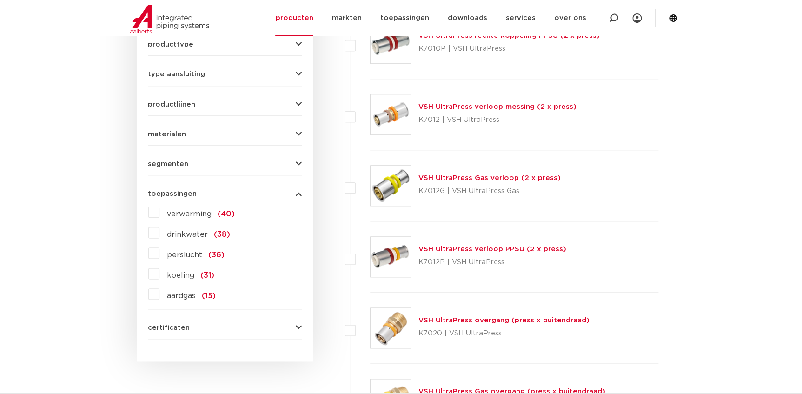 The height and width of the screenshot is (394, 802). Describe the element at coordinates (167, 134) in the screenshot. I see `span: materialen` at that location.